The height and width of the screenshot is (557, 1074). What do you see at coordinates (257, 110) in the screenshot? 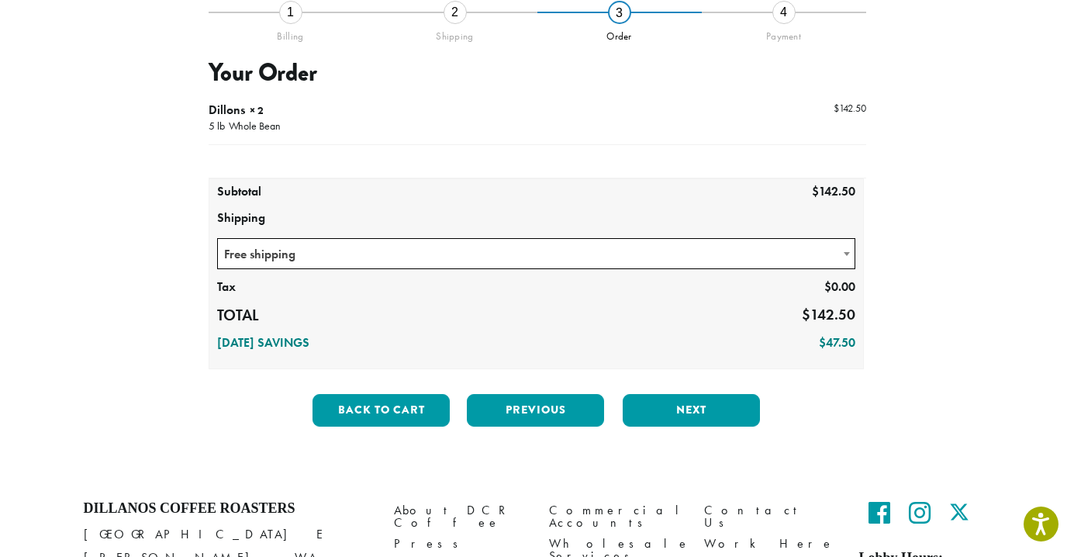
I see `strong: × 2` at bounding box center [257, 110].